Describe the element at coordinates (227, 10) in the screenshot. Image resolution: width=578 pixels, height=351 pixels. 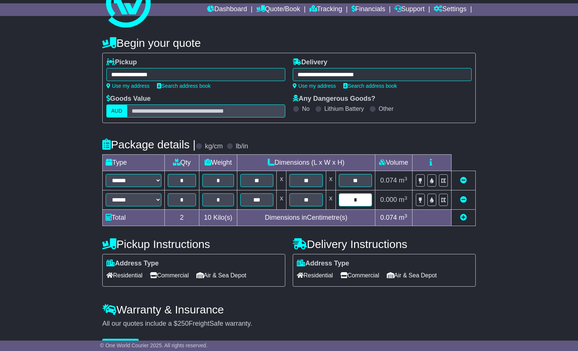
I see `a: Dashboard` at that location.